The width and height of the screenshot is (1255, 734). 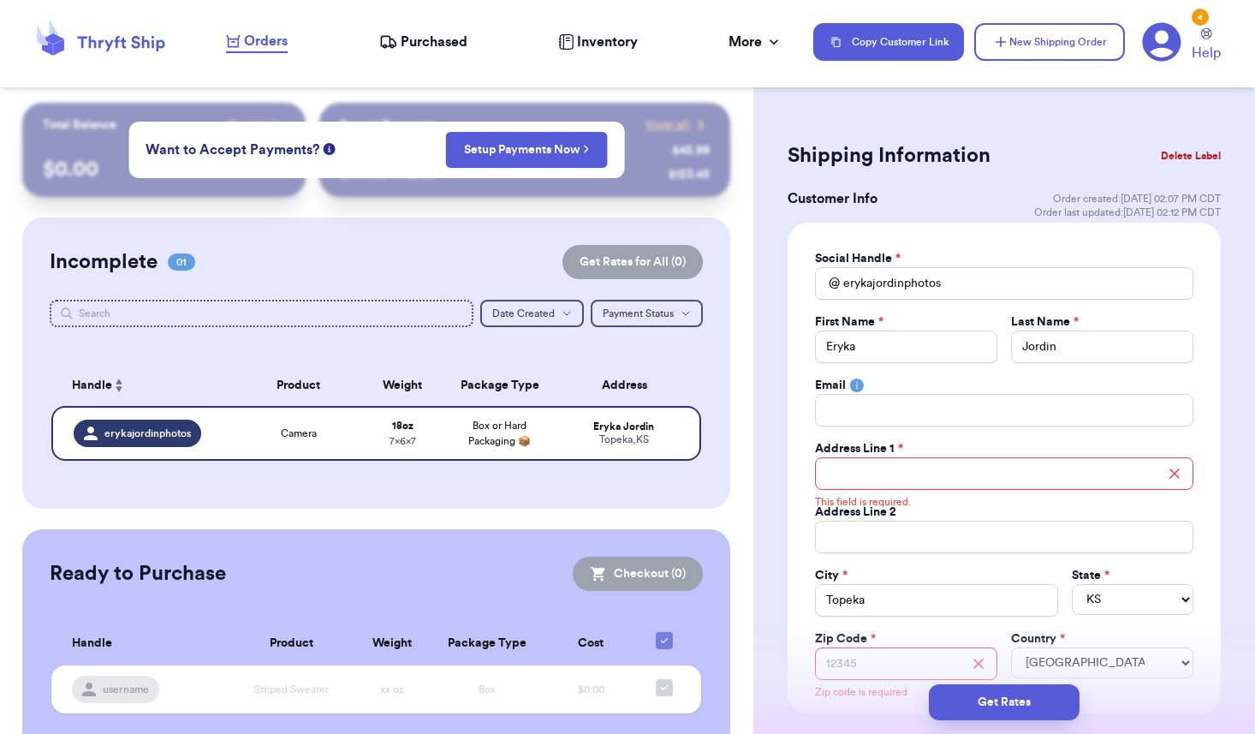 I want to click on button: Setup Payments Now, so click(x=526, y=150).